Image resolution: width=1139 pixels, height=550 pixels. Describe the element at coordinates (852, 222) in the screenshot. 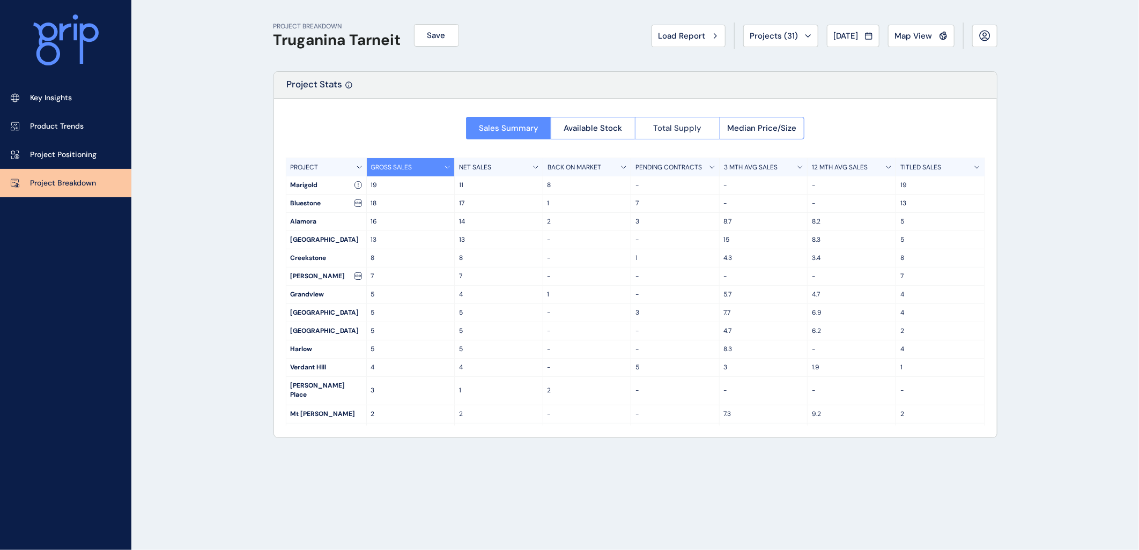

I see `p: 8.2` at that location.